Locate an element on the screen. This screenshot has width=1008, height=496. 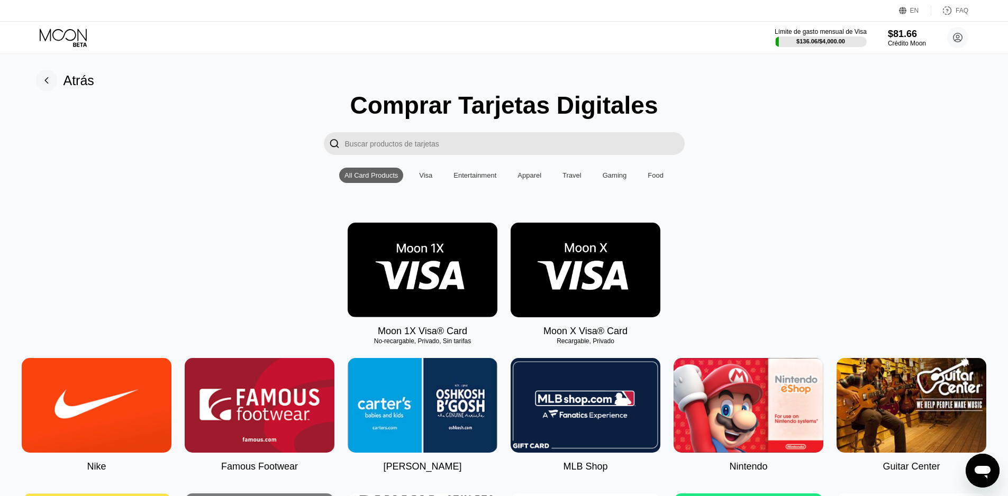
div: Apparel is located at coordinates (529, 175).